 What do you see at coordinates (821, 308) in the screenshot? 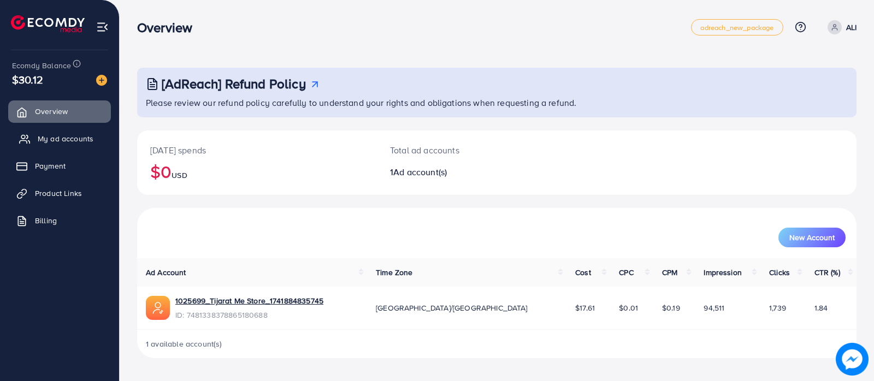
I see `span: 1.84` at bounding box center [821, 308].